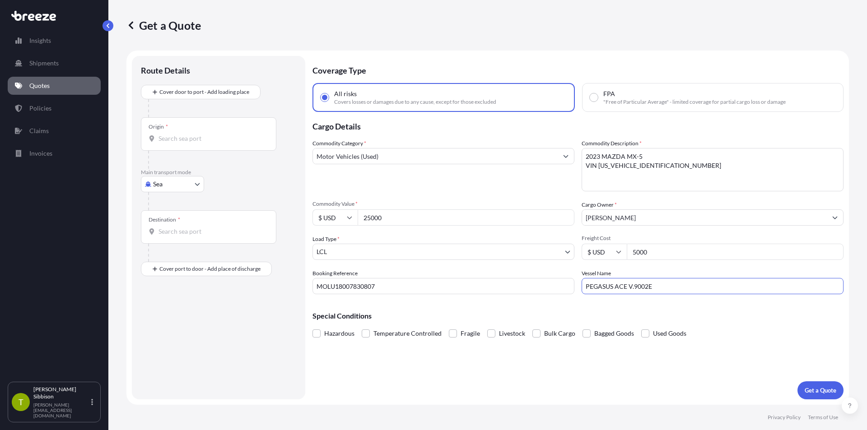  What do you see at coordinates (614, 334) in the screenshot?
I see `span: Bagged Goods` at bounding box center [614, 334].